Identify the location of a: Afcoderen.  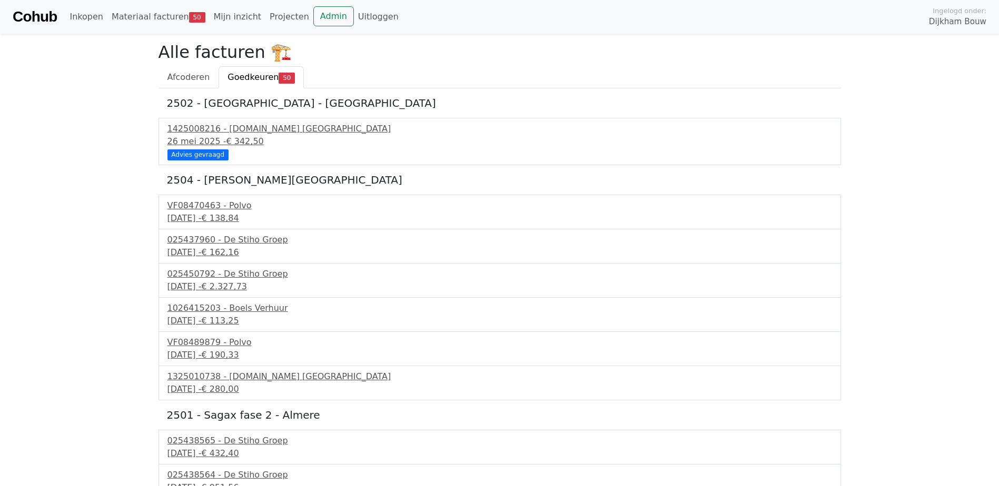
(188, 77).